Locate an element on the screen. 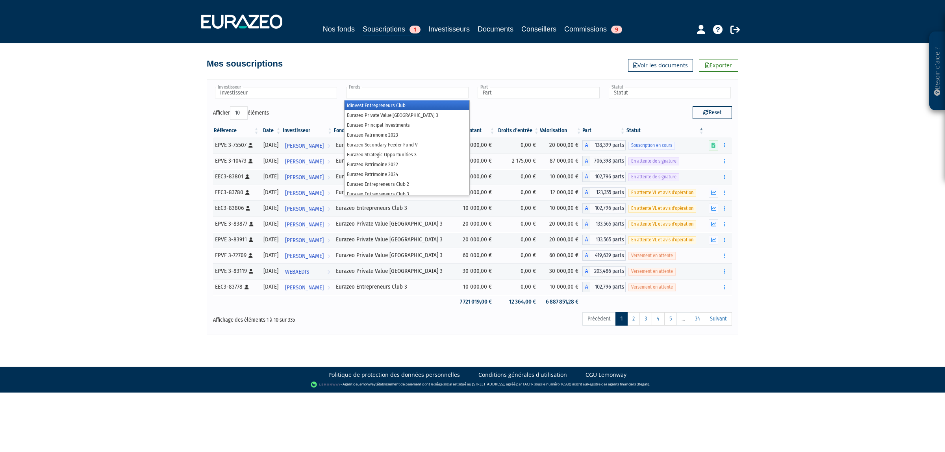  li: Eurazeo Patrimoine 2024 is located at coordinates (407, 174).